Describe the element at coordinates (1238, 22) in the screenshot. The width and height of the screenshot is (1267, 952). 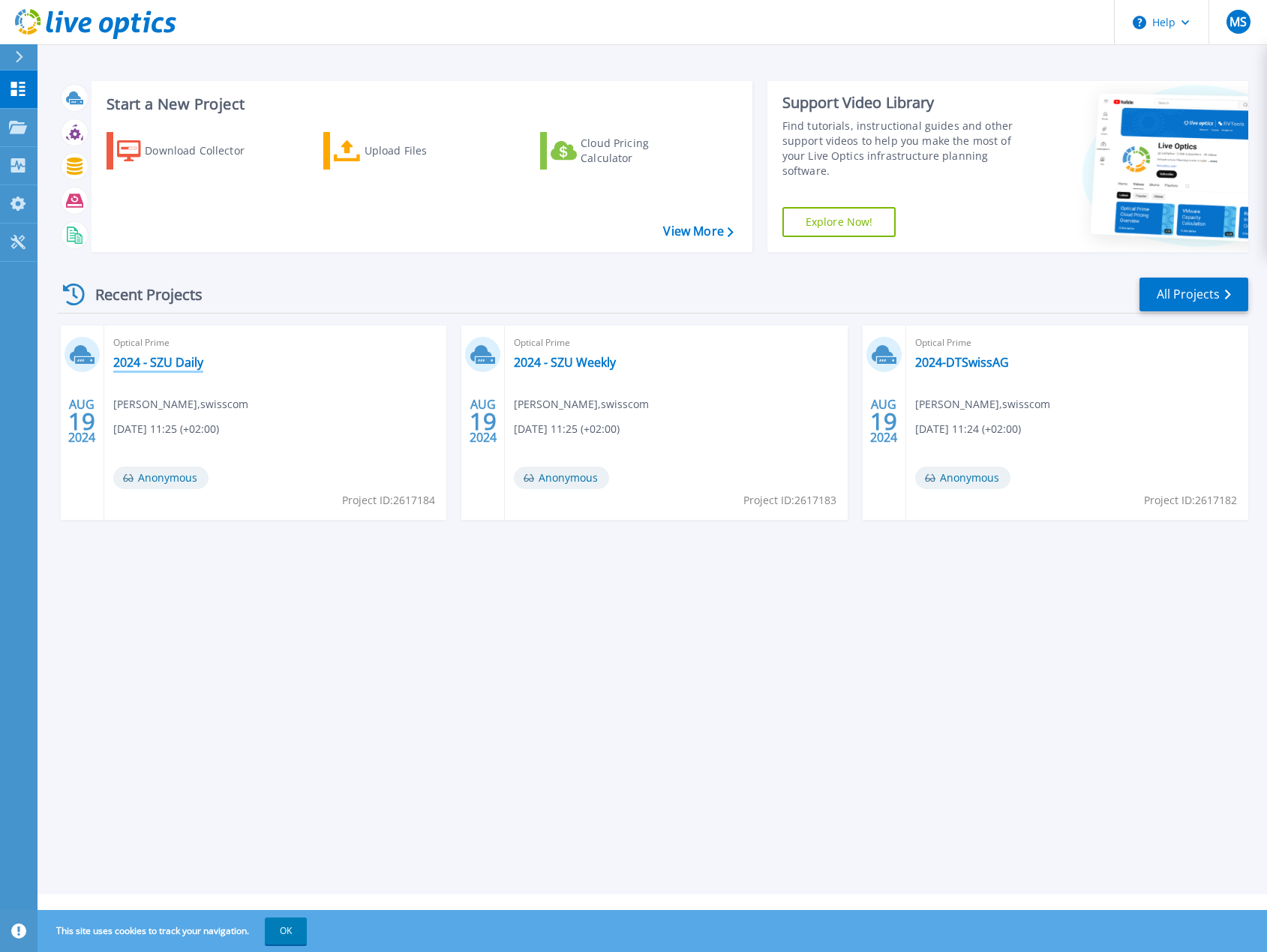
I see `span: MS` at that location.